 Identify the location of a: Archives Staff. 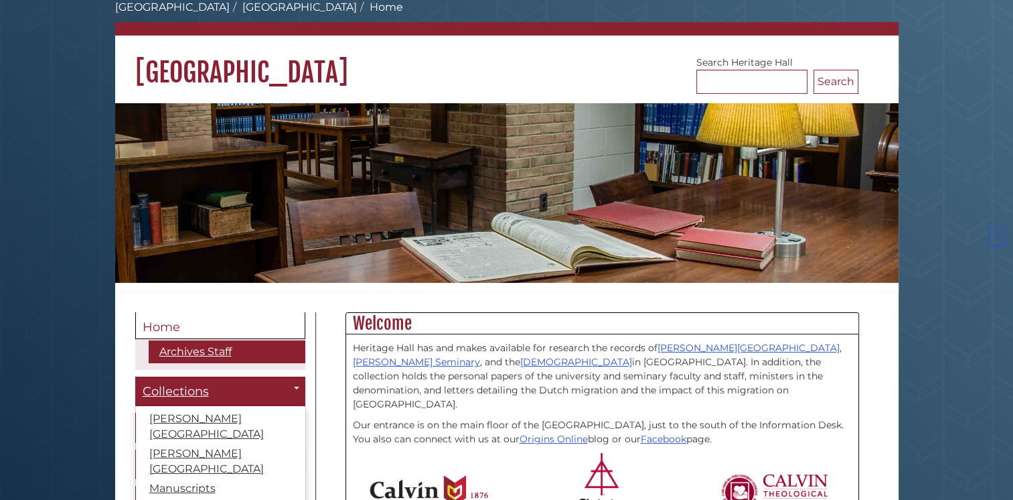
(227, 352).